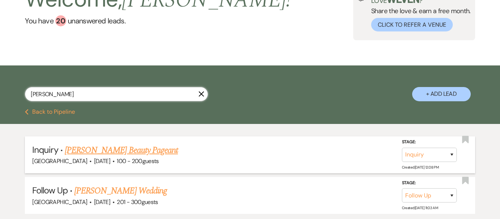 The height and width of the screenshot is (219, 500). I want to click on button: Click to Refer a Venue, so click(412, 25).